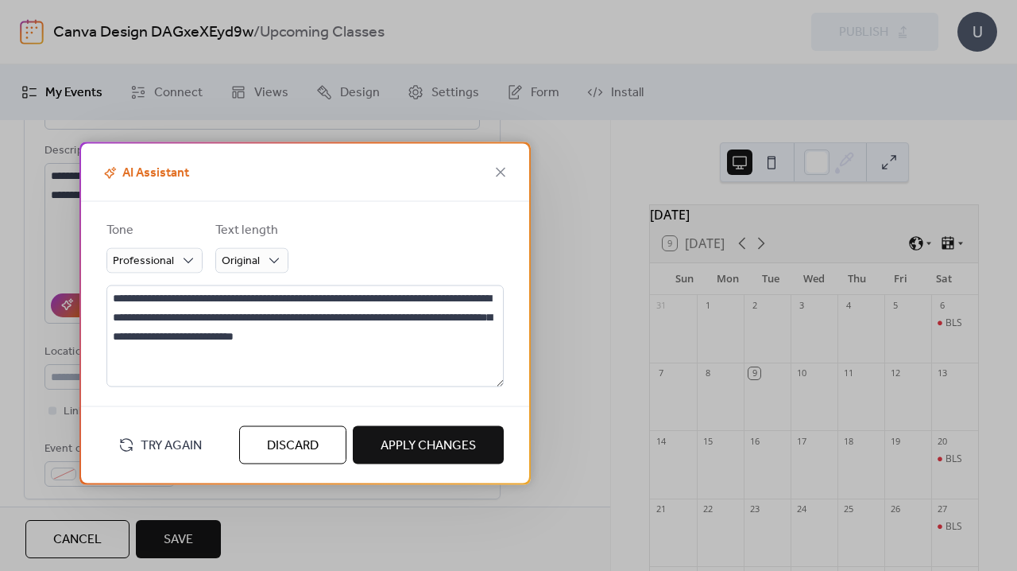 This screenshot has width=1017, height=571. I want to click on span: Apply Changes, so click(428, 446).